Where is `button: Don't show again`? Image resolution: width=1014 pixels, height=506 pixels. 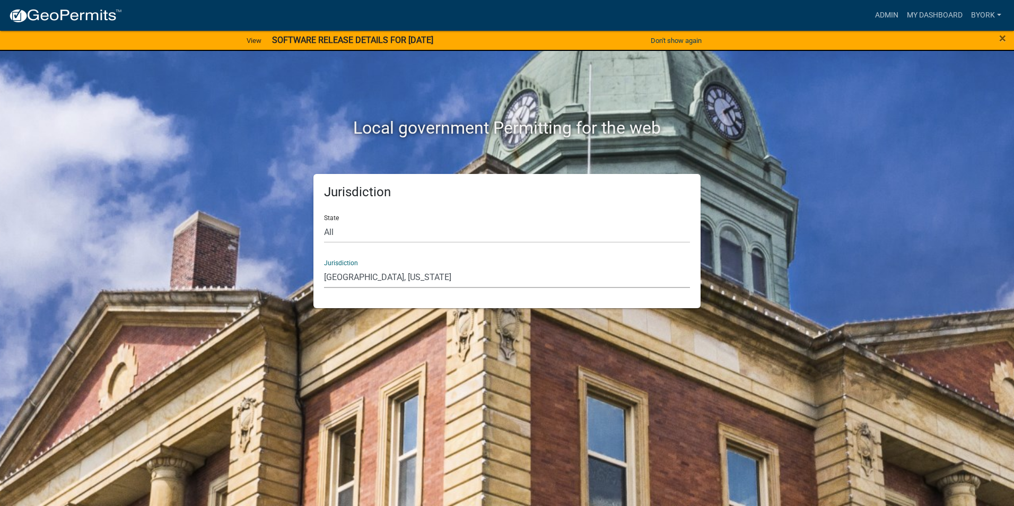
button: Don't show again is located at coordinates (676, 40).